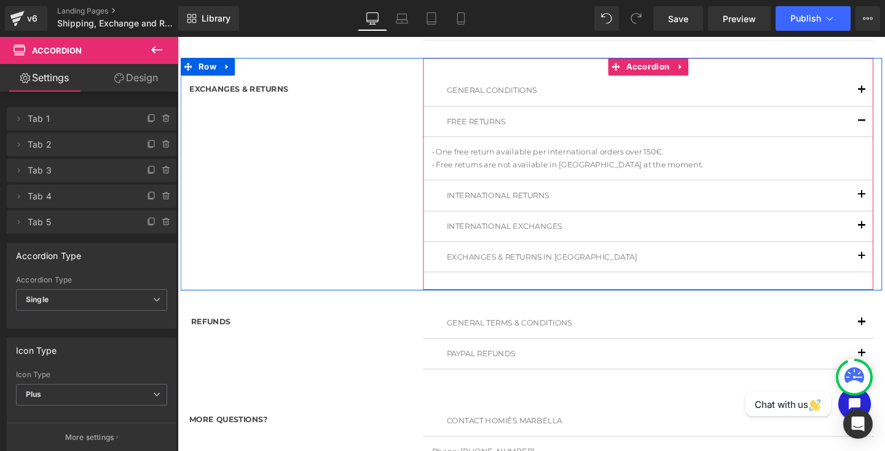  I want to click on a: Design, so click(136, 77).